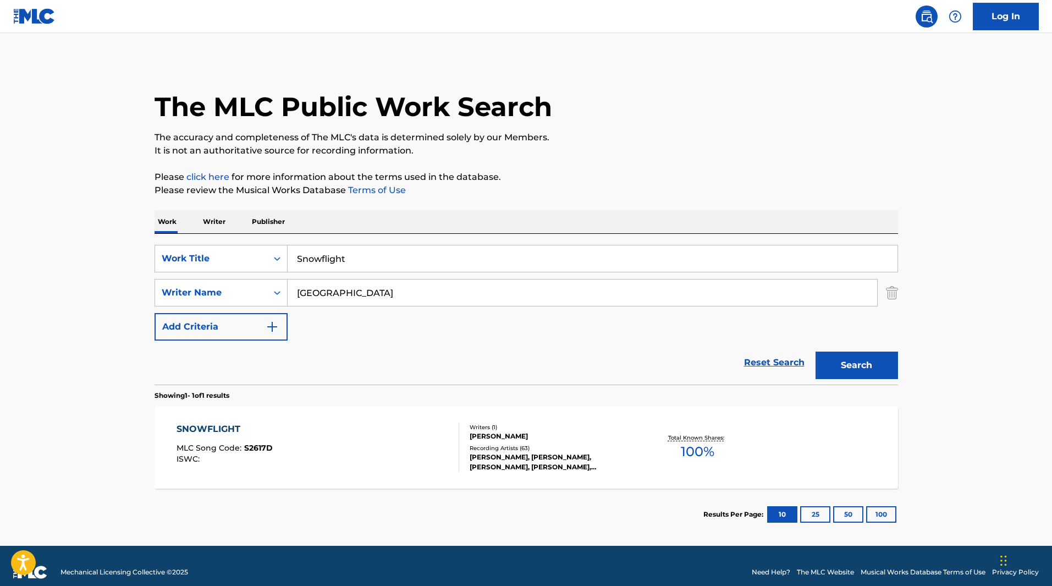  I want to click on a: The MLC Website, so click(826, 572).